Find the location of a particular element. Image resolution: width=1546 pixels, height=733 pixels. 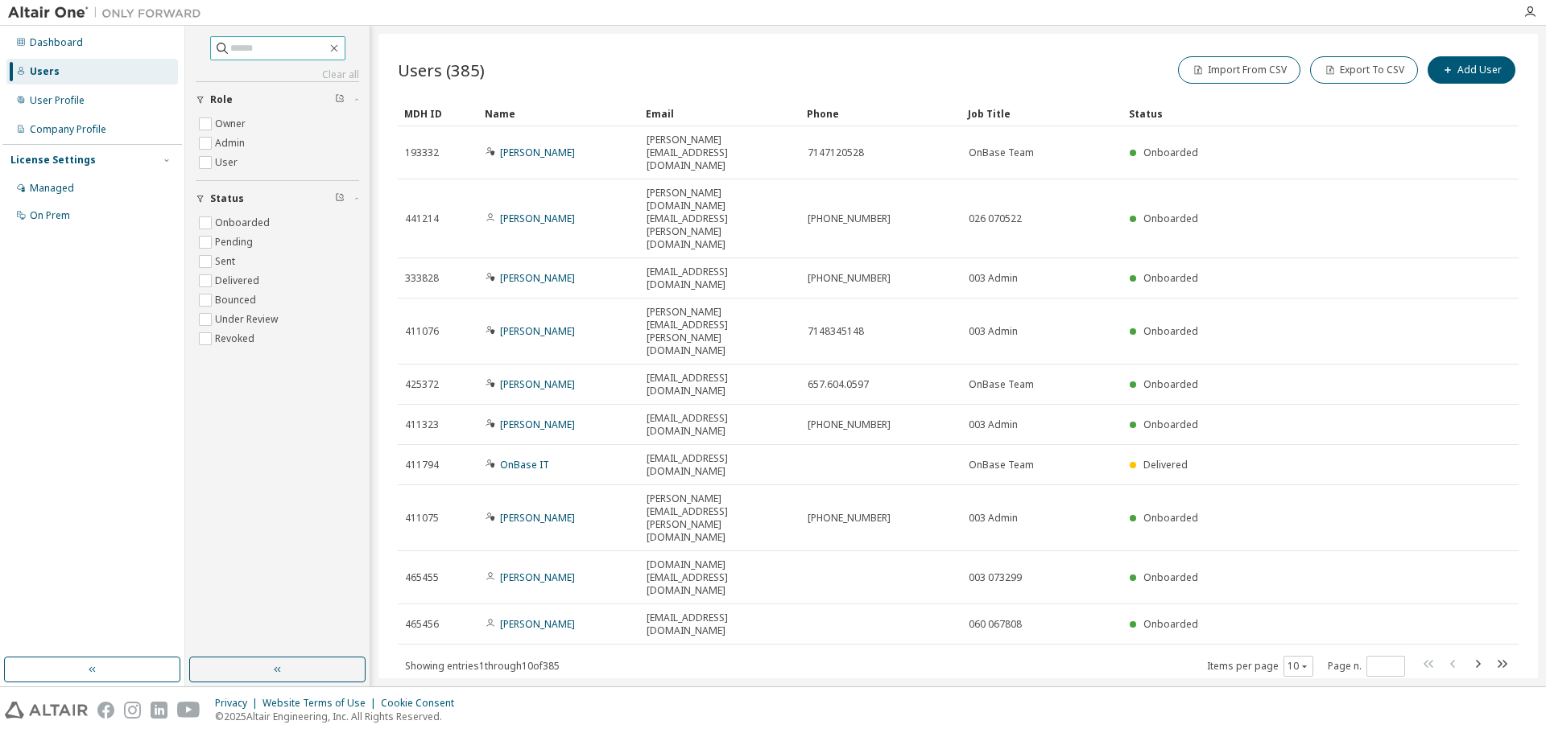

span: 060 067808 is located at coordinates (995, 625).